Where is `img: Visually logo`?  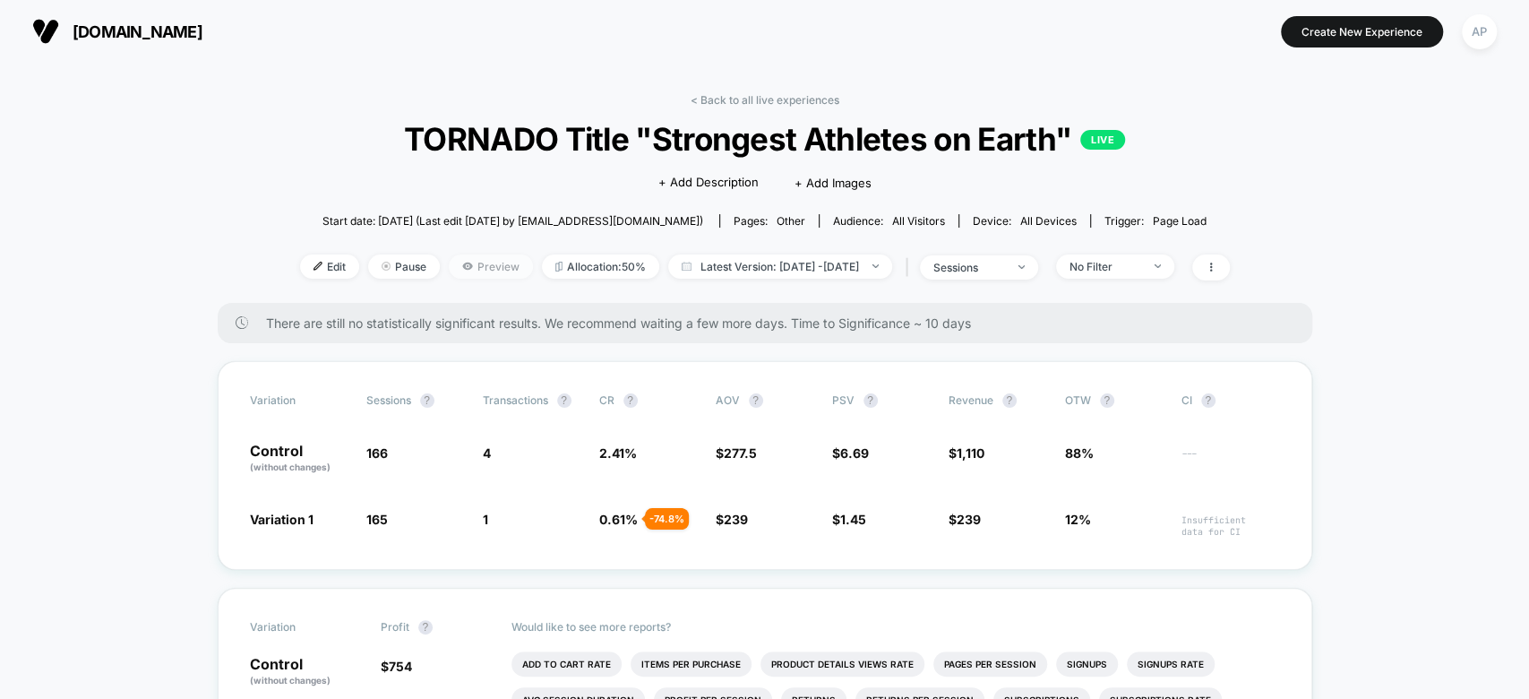 img: Visually logo is located at coordinates (46, 31).